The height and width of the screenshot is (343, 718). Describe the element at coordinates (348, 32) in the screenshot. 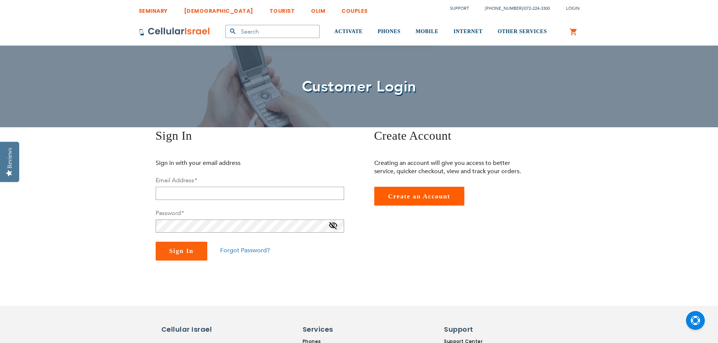

I see `a: ACTIVATE` at that location.